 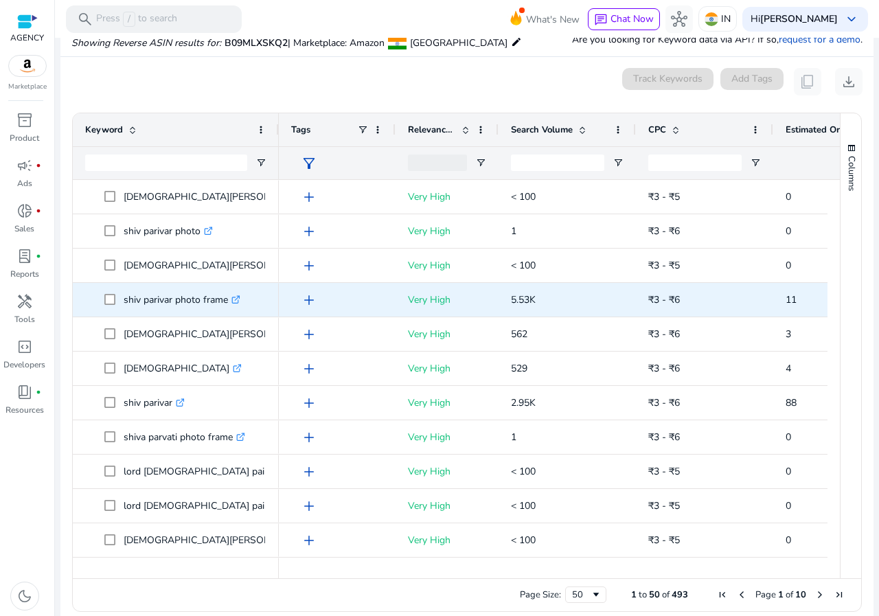 I want to click on span: B09MLXSKQ2, so click(x=256, y=43).